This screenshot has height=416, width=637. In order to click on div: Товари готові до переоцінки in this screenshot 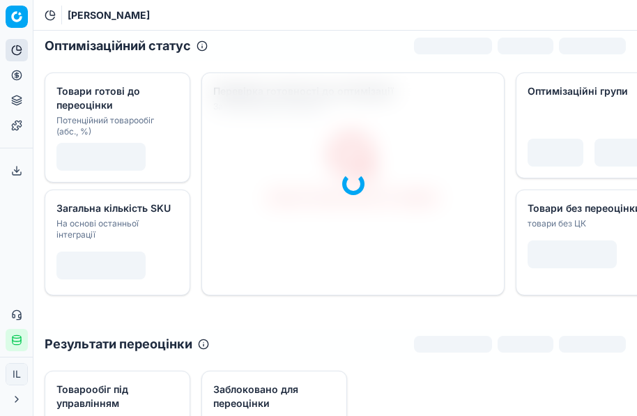, I will do `click(116, 98)`.